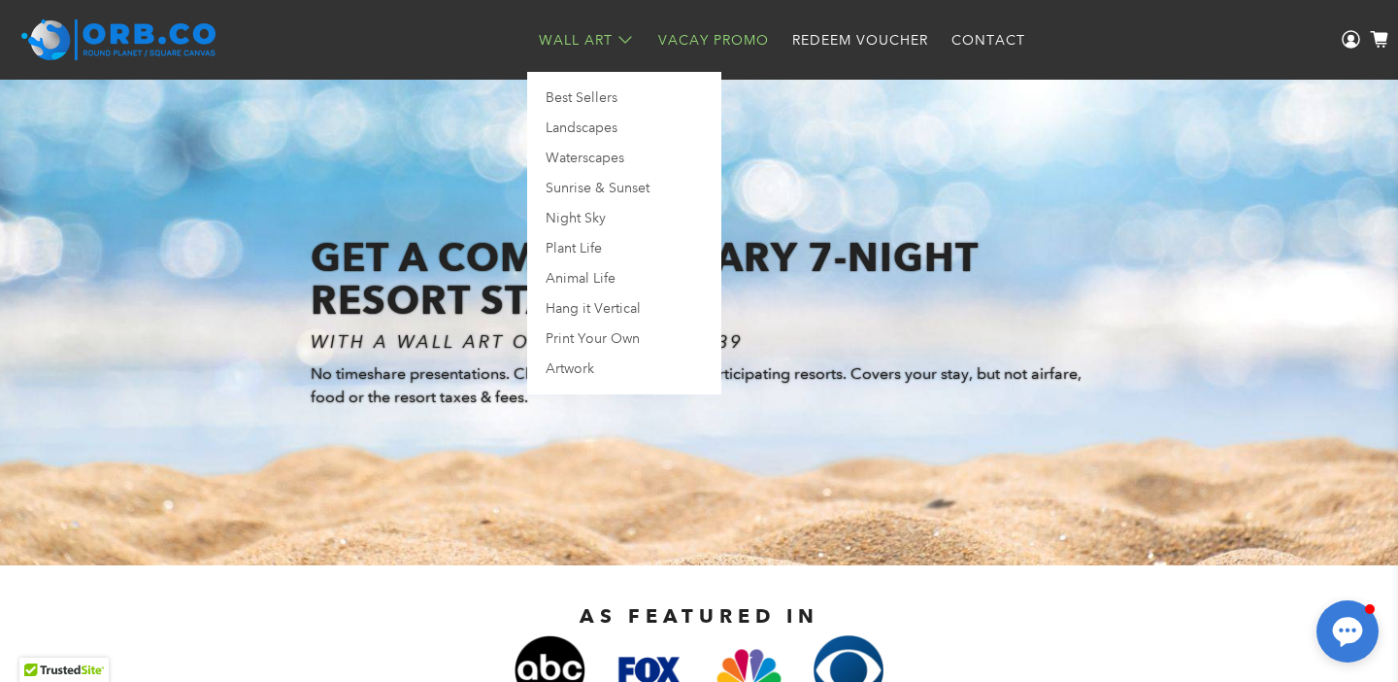 The width and height of the screenshot is (1398, 682). I want to click on i: WITH A WALL ART ORDER OF JUST $139, so click(526, 342).